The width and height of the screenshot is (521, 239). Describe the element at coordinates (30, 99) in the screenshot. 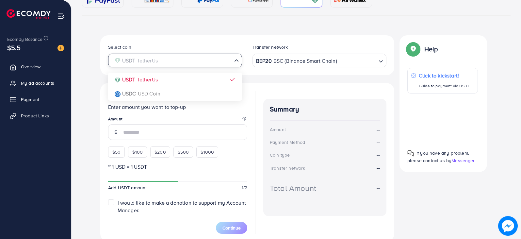

I see `span: Payment` at that location.